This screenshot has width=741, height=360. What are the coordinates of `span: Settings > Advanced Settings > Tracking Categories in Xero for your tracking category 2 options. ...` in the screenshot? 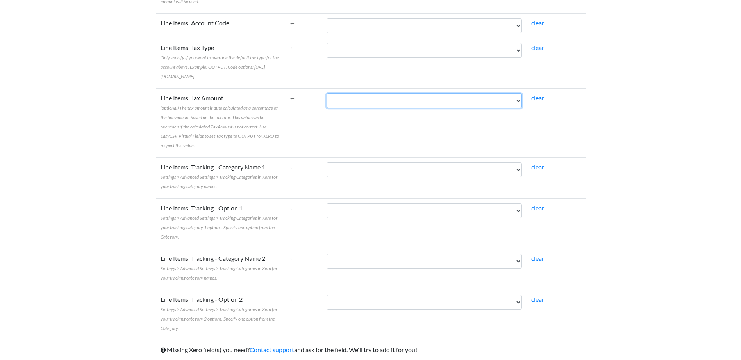 It's located at (219, 319).